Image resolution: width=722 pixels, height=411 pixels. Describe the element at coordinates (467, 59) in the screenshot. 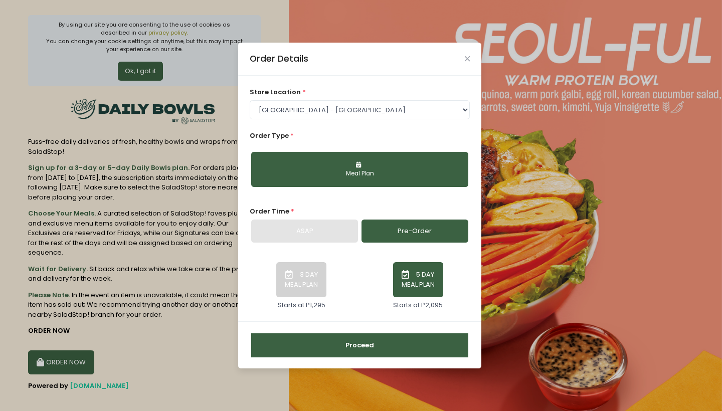

I see `button: Close` at that location.